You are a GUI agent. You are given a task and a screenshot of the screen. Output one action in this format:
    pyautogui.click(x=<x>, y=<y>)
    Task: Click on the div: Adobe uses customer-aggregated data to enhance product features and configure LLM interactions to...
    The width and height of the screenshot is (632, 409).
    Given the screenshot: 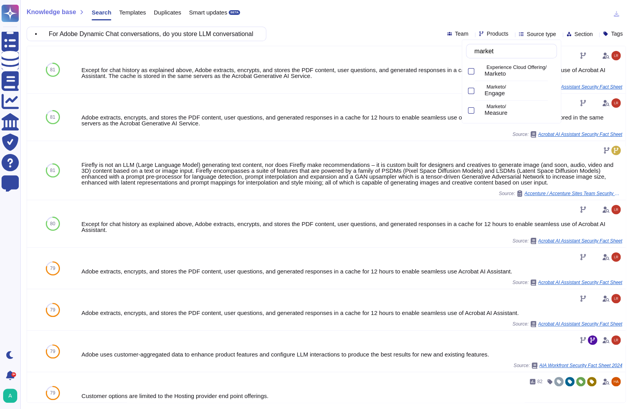 What is the action you would take?
    pyautogui.click(x=351, y=354)
    